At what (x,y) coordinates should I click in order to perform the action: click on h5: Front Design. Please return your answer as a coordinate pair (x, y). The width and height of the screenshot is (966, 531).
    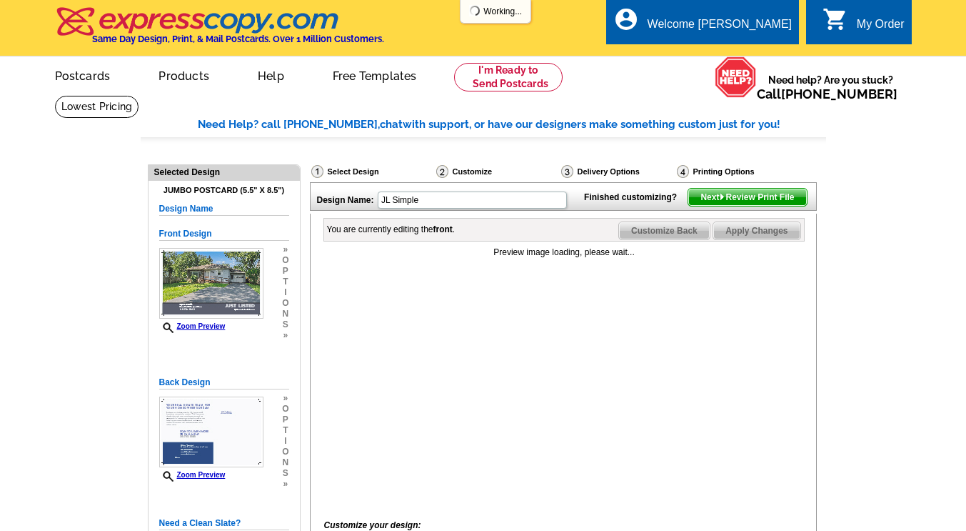
    Looking at the image, I should click on (224, 234).